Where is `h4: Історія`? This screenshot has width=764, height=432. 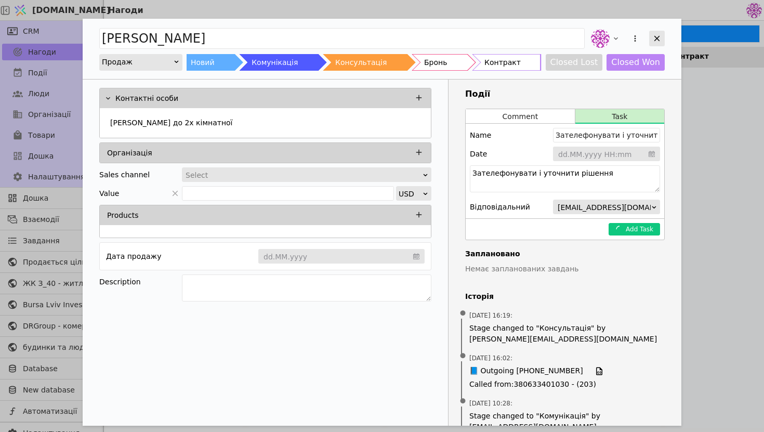 h4: Історія is located at coordinates (565, 296).